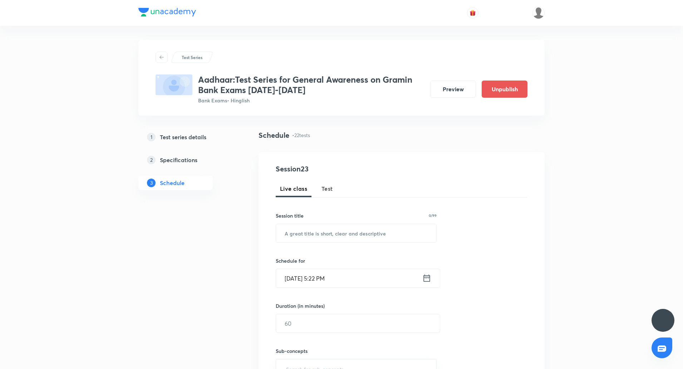 Image resolution: width=683 pixels, height=369 pixels. What do you see at coordinates (311, 100) in the screenshot?
I see `p: Bank Exams • Hinglish` at bounding box center [311, 100].